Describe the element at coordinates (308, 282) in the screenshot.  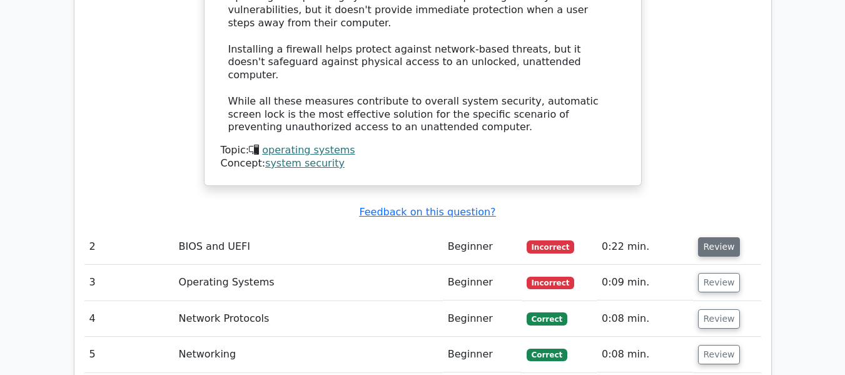
I see `td: Operating Systems` at that location.